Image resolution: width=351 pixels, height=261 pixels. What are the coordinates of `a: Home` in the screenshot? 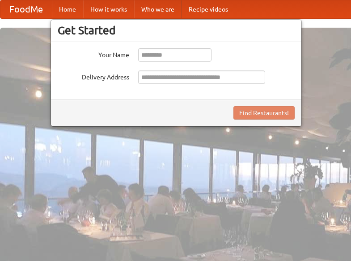 It's located at (67, 9).